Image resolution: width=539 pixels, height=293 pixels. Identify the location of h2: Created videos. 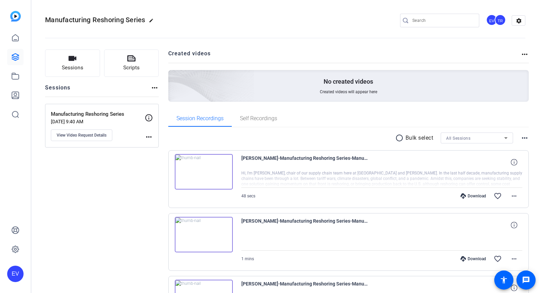
(344, 56).